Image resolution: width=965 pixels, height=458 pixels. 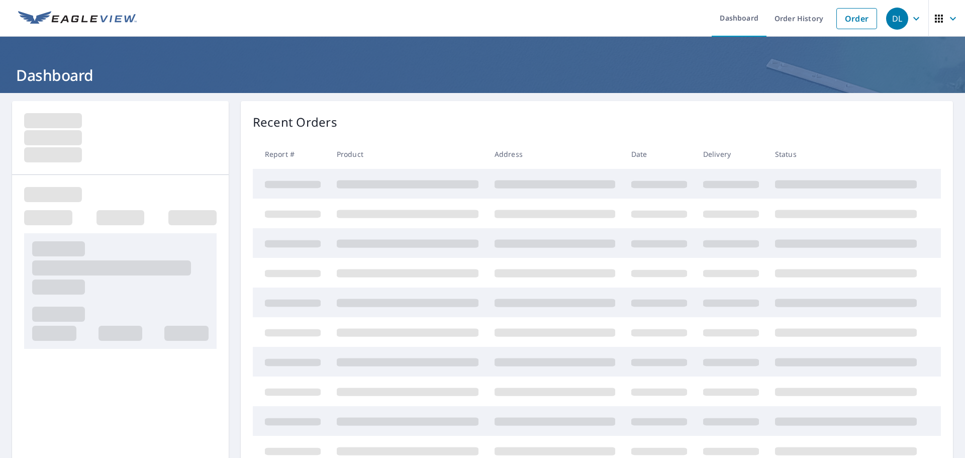 I want to click on img: EV Logo, so click(x=77, y=19).